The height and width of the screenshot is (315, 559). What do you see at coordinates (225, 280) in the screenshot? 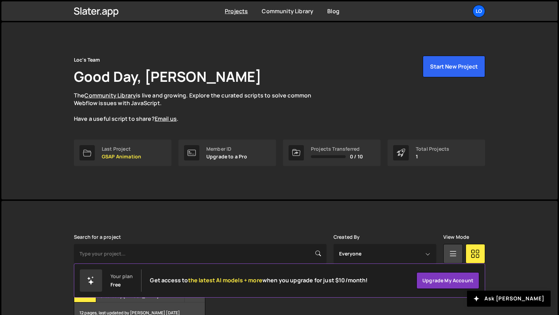
I see `span: the latest AI models + more` at bounding box center [225, 280].